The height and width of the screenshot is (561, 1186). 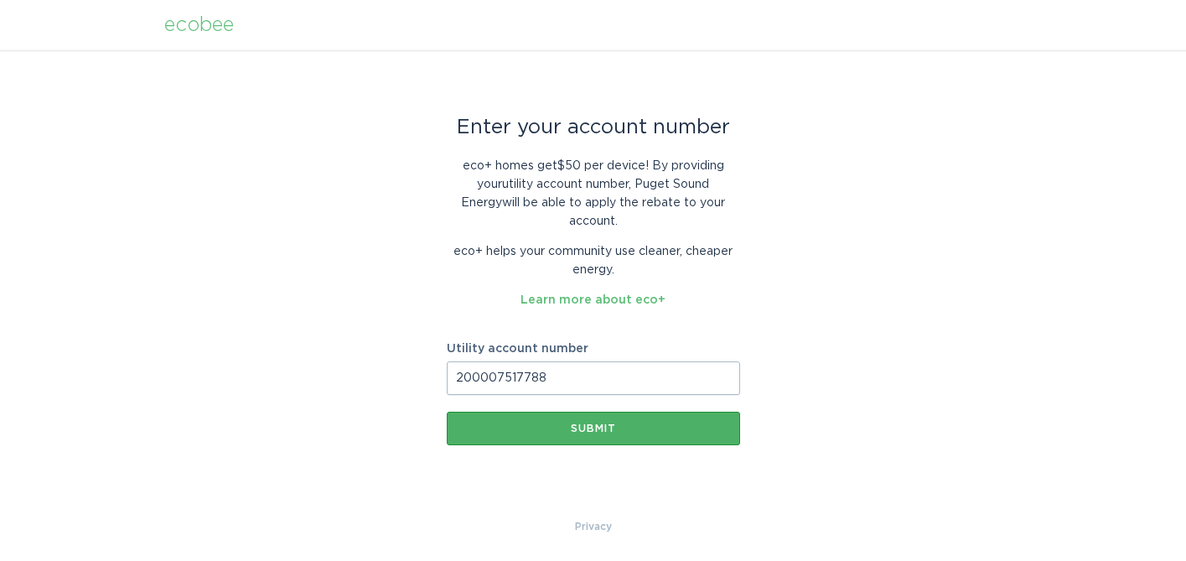 I want to click on a: Privacy Policy & Terms of Use, so click(x=594, y=526).